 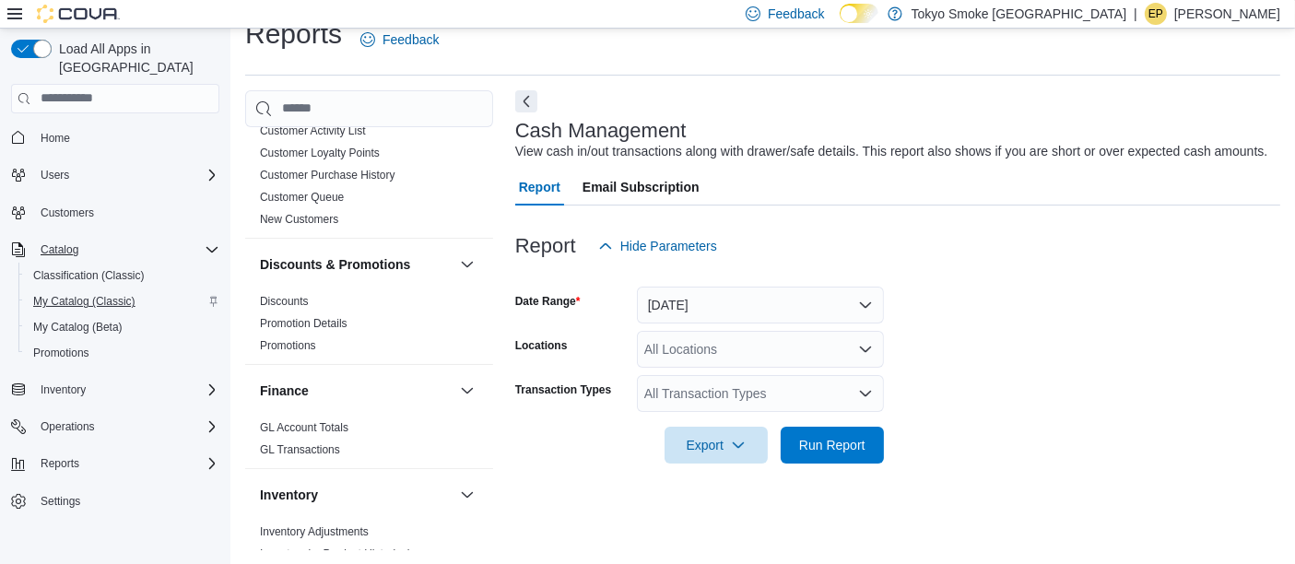 I want to click on h3: Discounts & Promotions, so click(x=335, y=264).